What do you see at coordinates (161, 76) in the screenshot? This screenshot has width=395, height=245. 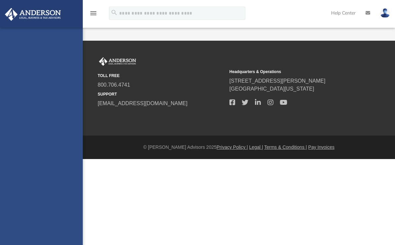 I see `small: TOLL FREE` at bounding box center [161, 76].